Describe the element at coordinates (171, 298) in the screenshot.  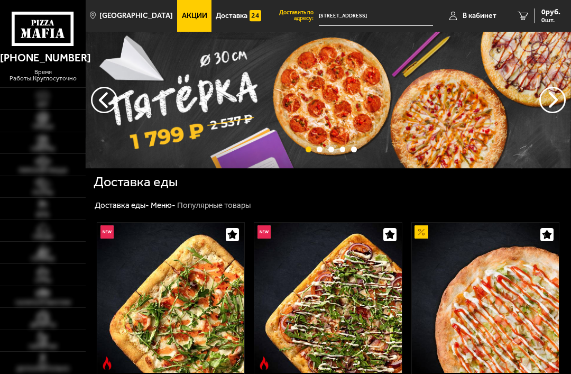
I see `a: НовинкаОстрое блюдоРимская с креветками` at that location.